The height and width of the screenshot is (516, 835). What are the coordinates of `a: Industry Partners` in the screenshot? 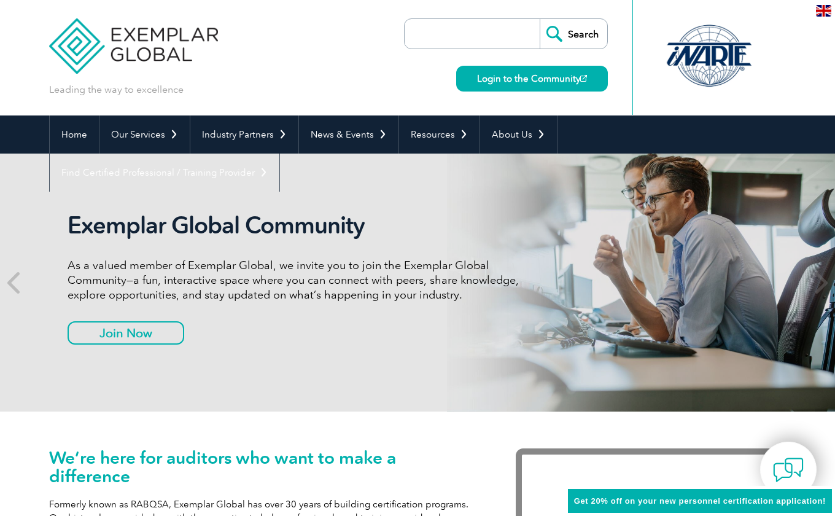 It's located at (244, 134).